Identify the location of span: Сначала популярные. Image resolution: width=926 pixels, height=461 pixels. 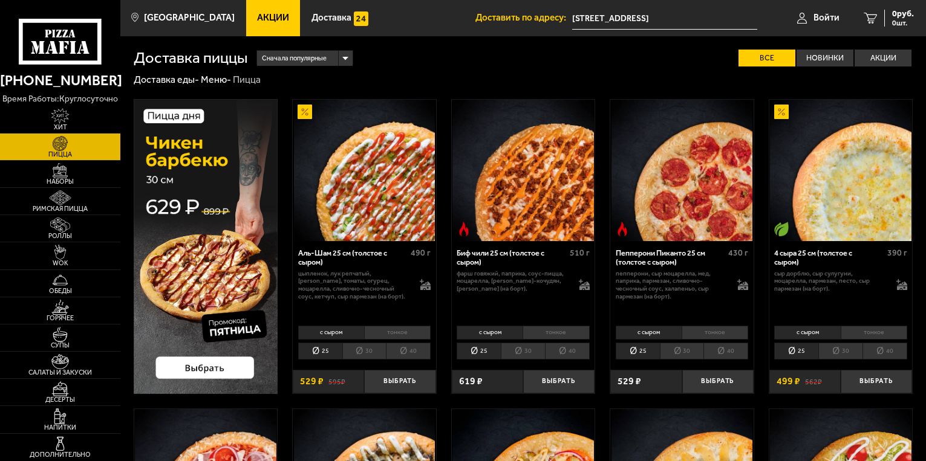
(294, 59).